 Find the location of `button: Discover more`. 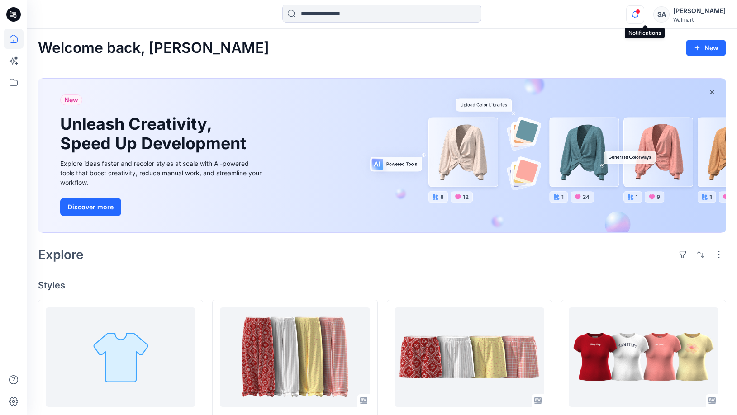

button: Discover more is located at coordinates (90, 207).